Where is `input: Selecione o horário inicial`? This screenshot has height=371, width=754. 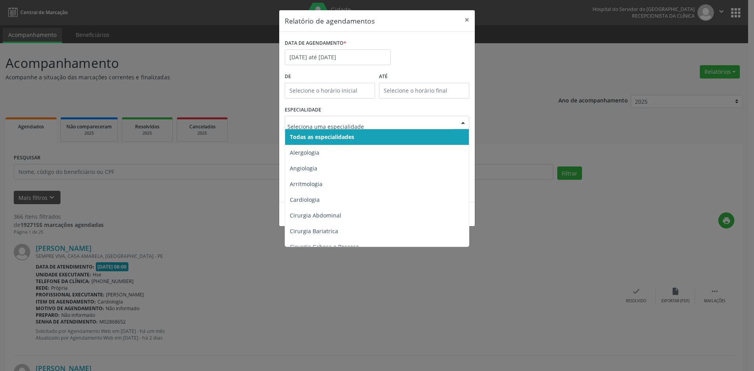 input: Selecione o horário inicial is located at coordinates (330, 91).